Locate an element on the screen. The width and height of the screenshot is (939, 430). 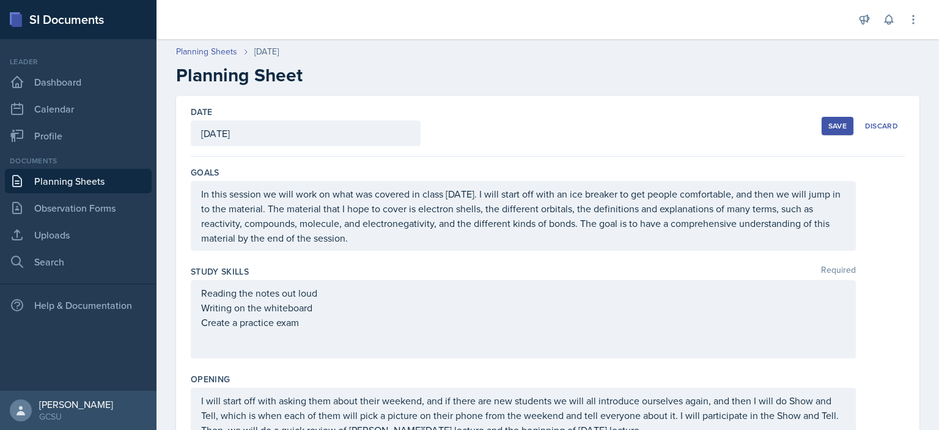
p: Writing on the whiteboard is located at coordinates (523, 308).